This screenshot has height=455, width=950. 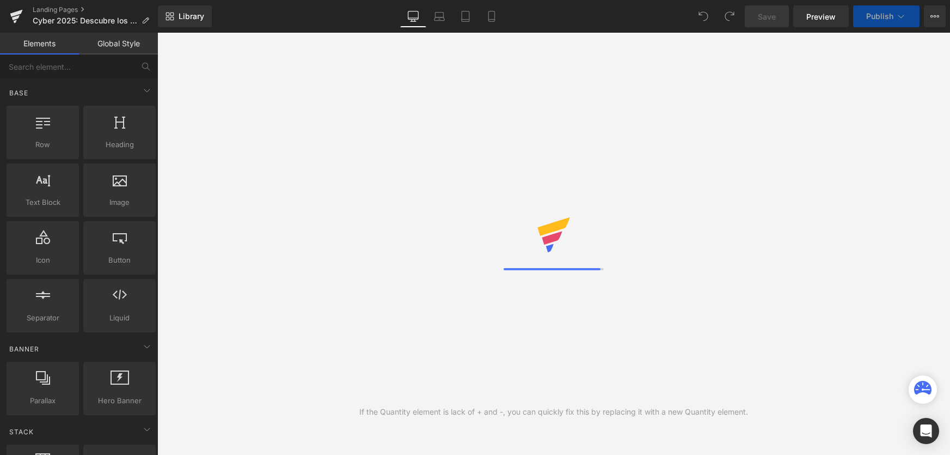 I want to click on a: Preview, so click(x=821, y=16).